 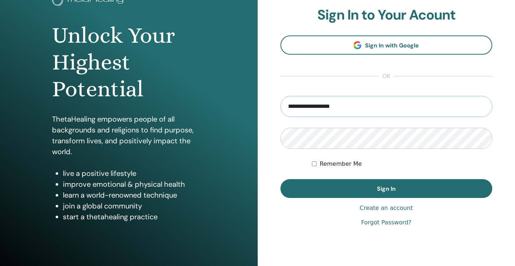 I want to click on li: learn a world-renowned technique, so click(x=134, y=195).